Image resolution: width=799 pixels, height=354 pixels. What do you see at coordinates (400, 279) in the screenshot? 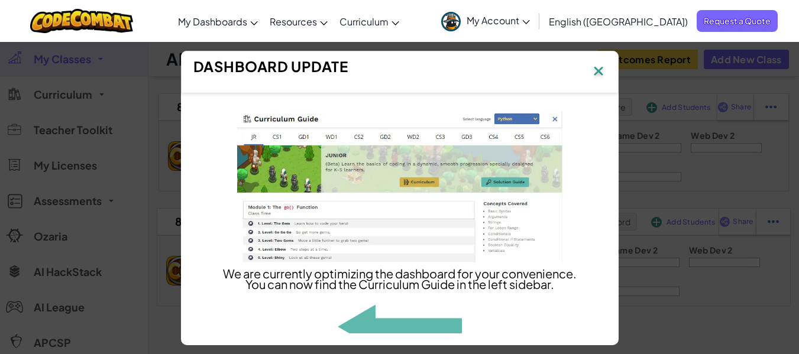
I see `p: We are currently optimizing the dashboard for your convenience. You can now find the Curriculum G...` at bounding box center [400, 279].